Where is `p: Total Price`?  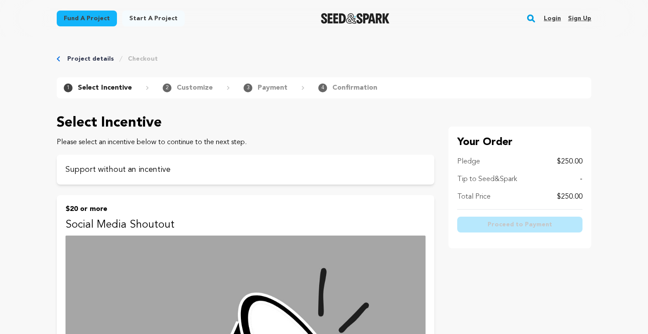
p: Total Price is located at coordinates (474, 197).